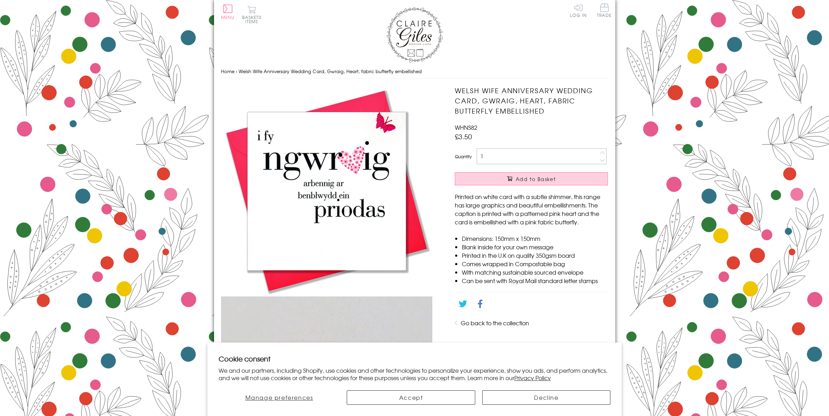 This screenshot has height=416, width=829. Describe the element at coordinates (414, 374) in the screenshot. I see `p: We and our partners, including Shopify, use cookies and other technologies to personalize your ex...` at that location.